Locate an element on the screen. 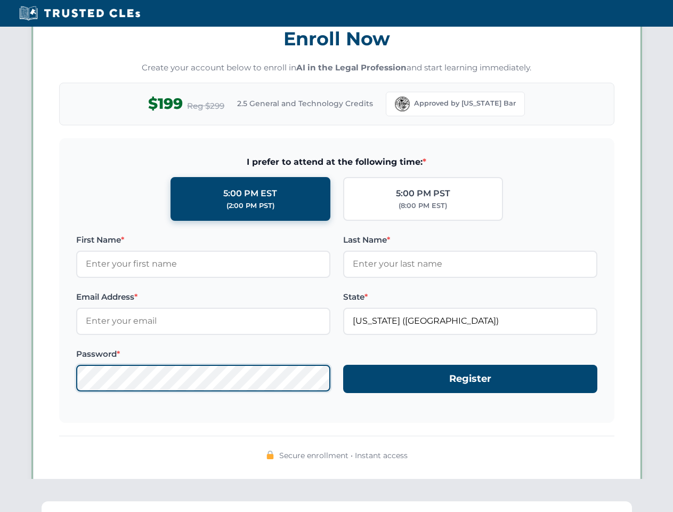  label: Last Name is located at coordinates (470, 240).